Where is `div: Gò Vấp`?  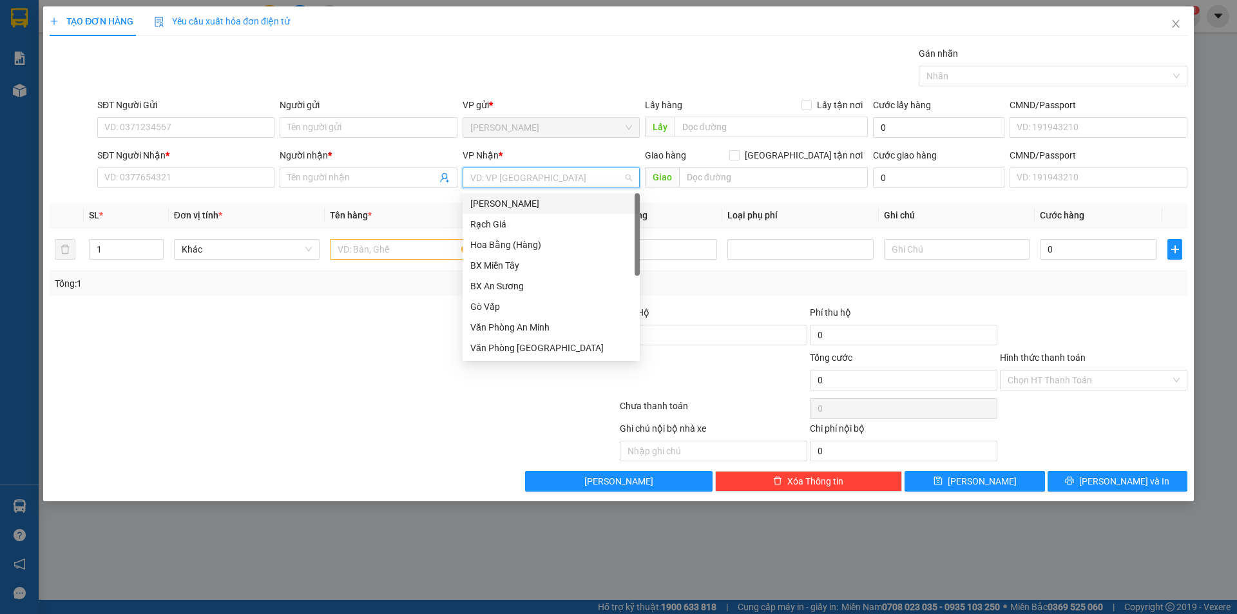
div: Gò Vấp is located at coordinates (551, 307).